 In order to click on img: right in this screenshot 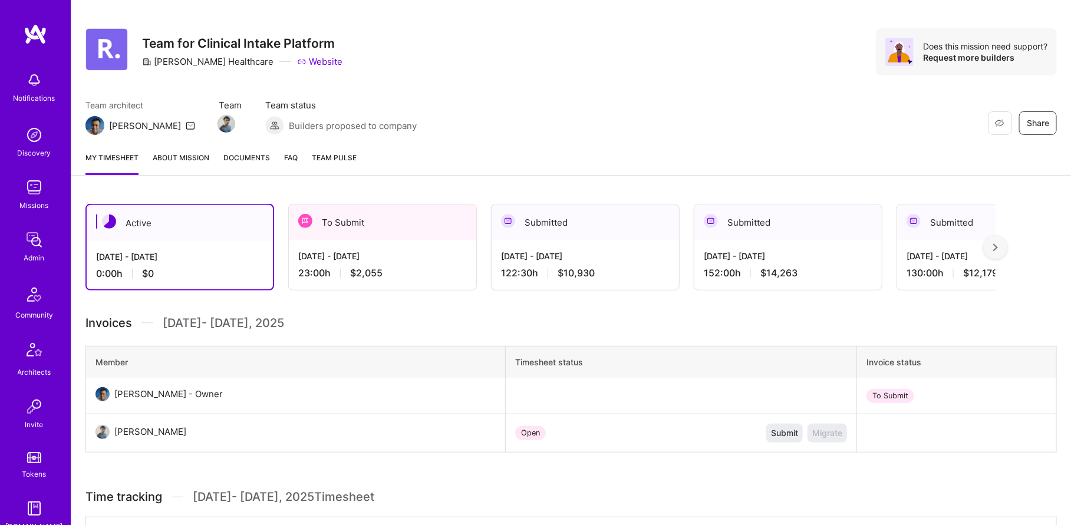, I will do `click(996, 248)`.